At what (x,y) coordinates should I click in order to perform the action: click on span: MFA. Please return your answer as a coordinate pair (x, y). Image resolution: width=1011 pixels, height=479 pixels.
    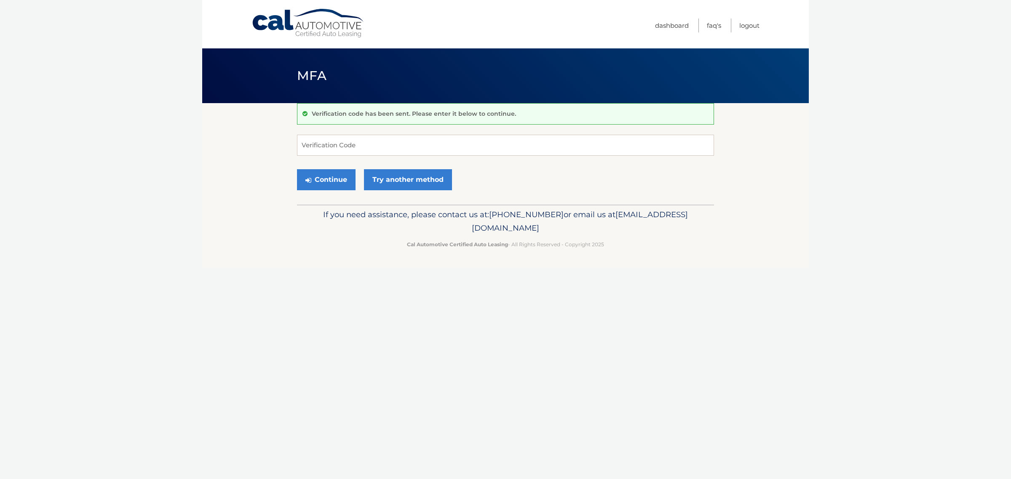
    Looking at the image, I should click on (312, 75).